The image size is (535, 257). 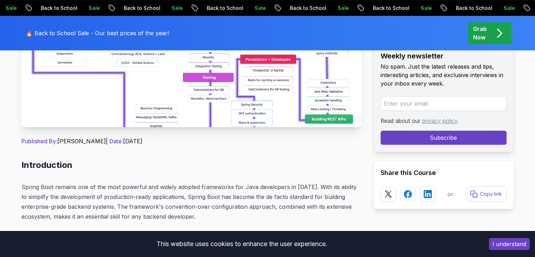 I want to click on p: Read about our ., so click(x=444, y=121).